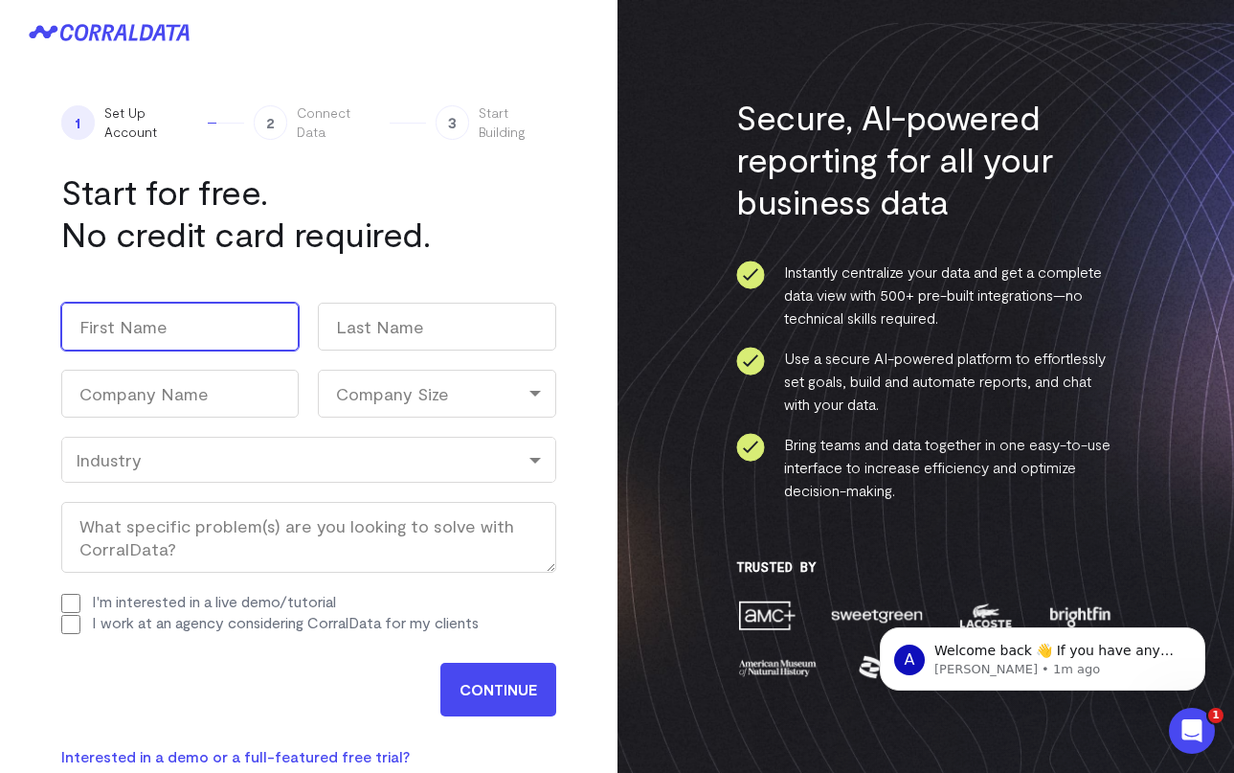 The height and width of the screenshot is (773, 1234). I want to click on input: CONTINUE, so click(498, 689).